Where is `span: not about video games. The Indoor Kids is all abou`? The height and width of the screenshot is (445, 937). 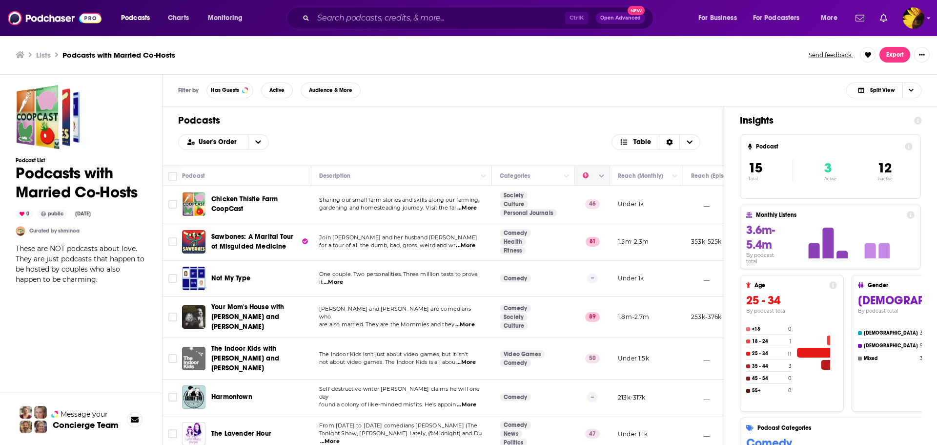
span: not about video games. The Indoor Kids is all abou is located at coordinates (387, 362).